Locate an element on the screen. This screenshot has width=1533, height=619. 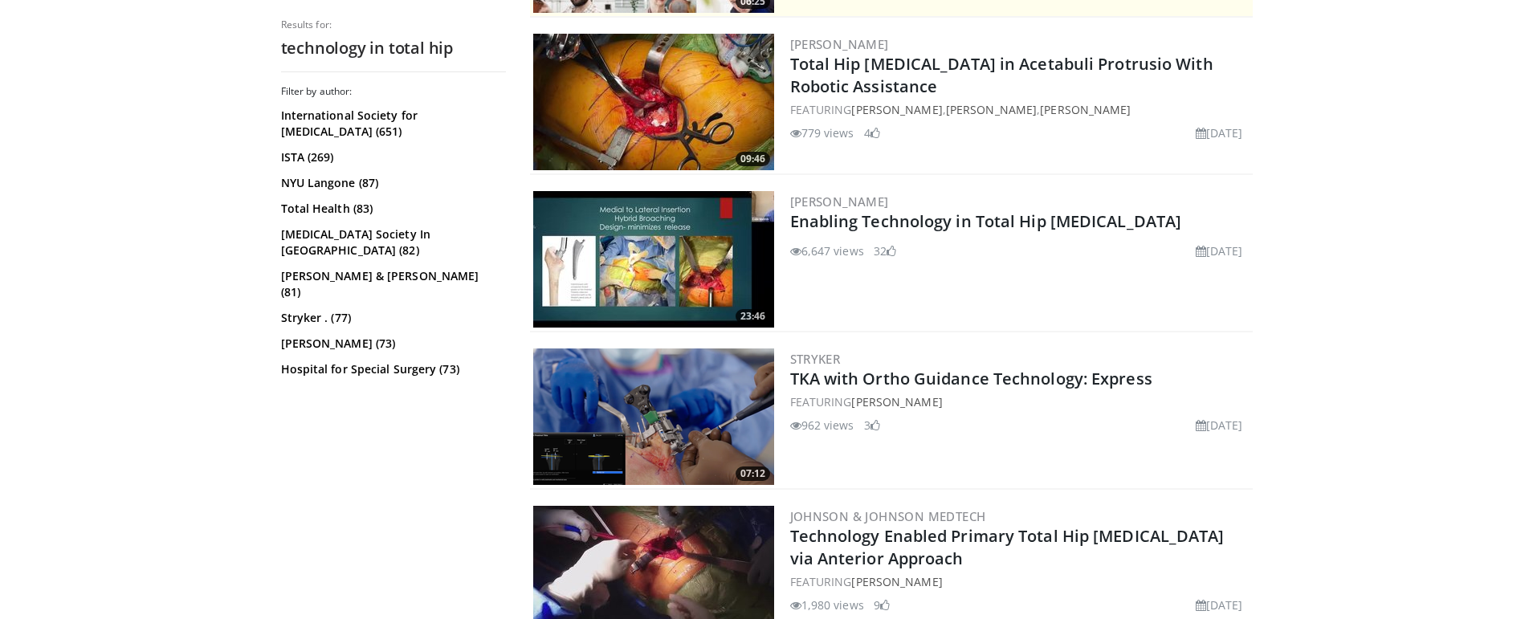
span: 23:46 is located at coordinates (752, 316).